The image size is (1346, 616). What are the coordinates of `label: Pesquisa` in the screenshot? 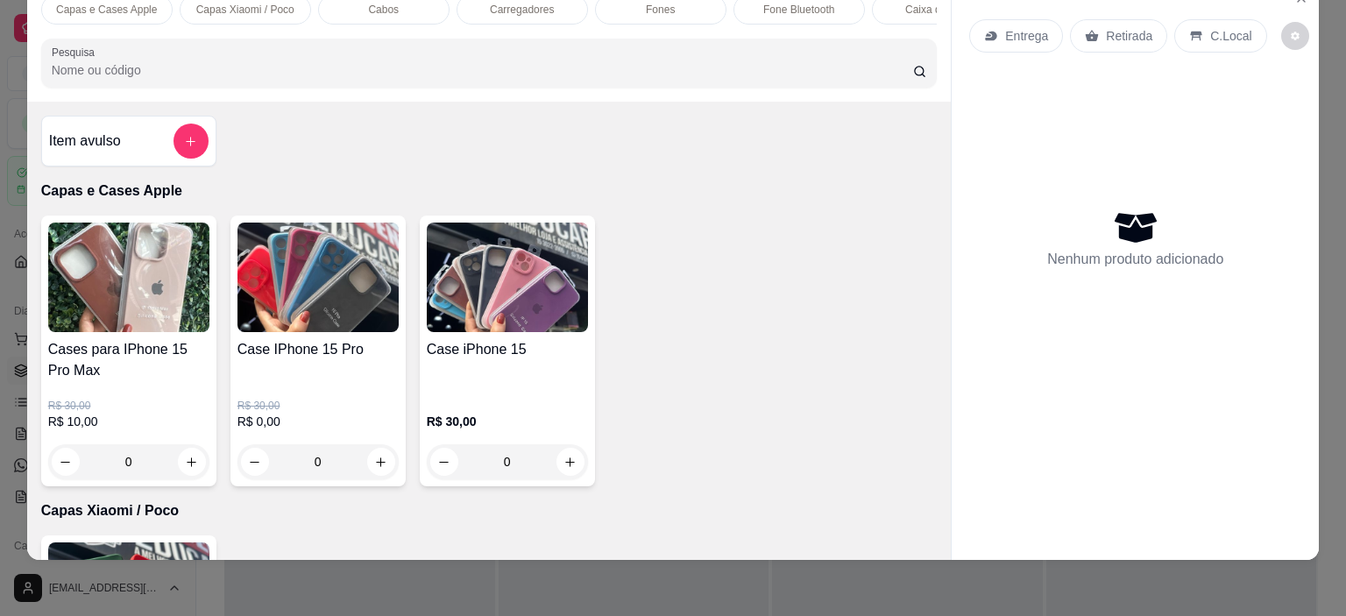 It's located at (76, 52).